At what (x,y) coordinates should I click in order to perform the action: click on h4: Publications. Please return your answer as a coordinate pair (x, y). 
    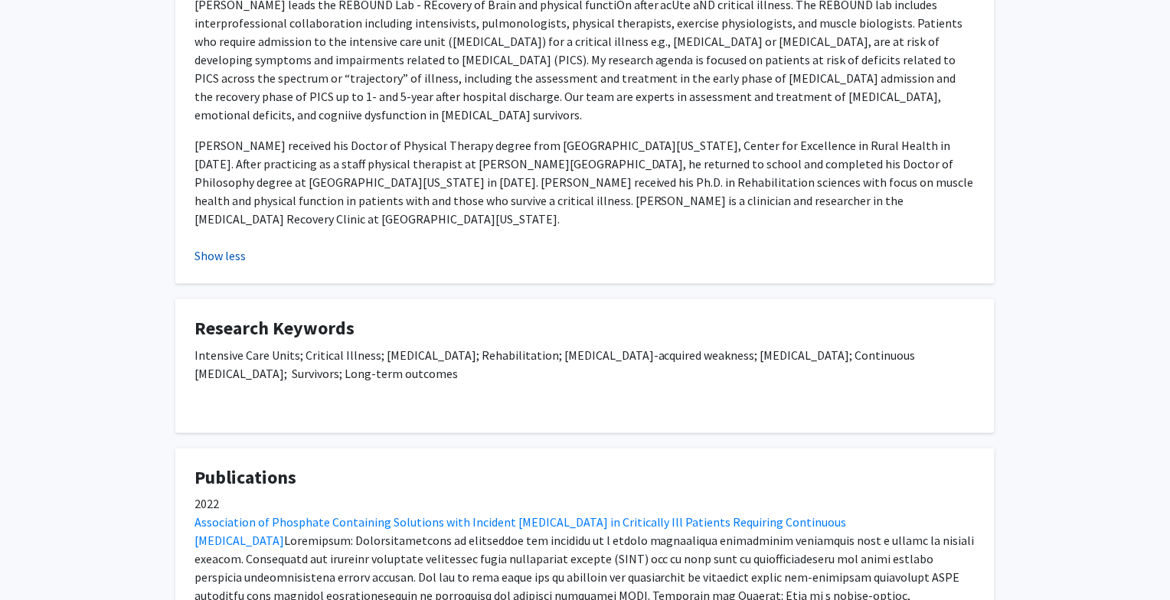
    Looking at the image, I should click on (585, 478).